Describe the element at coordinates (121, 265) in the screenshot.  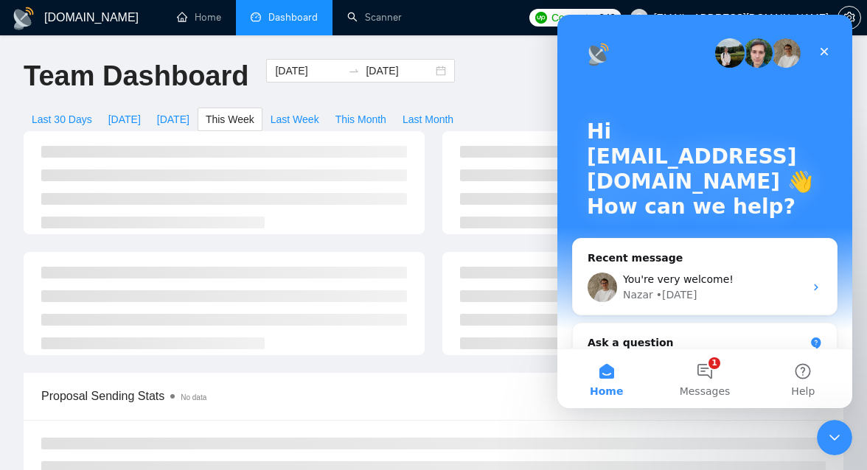
I see `span: You're very welcome!` at that location.